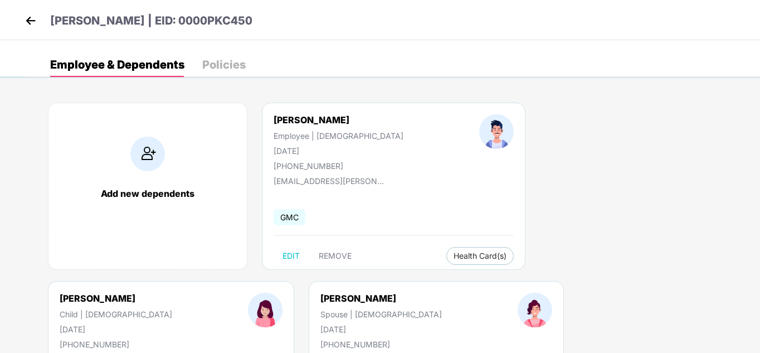 The image size is (760, 353). What do you see at coordinates (480, 256) in the screenshot?
I see `button: Health Card(s)` at bounding box center [480, 256].